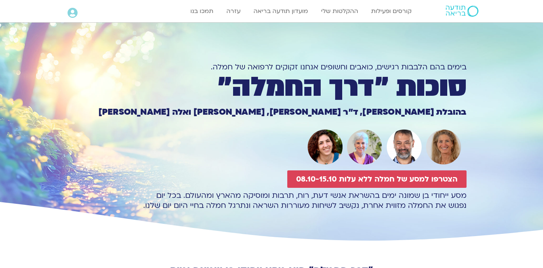 This screenshot has height=268, width=543. What do you see at coordinates (377, 179) in the screenshot?
I see `a: הצטרפו למסע של חמלה ללא עלות 08.10-15.10` at bounding box center [377, 179].